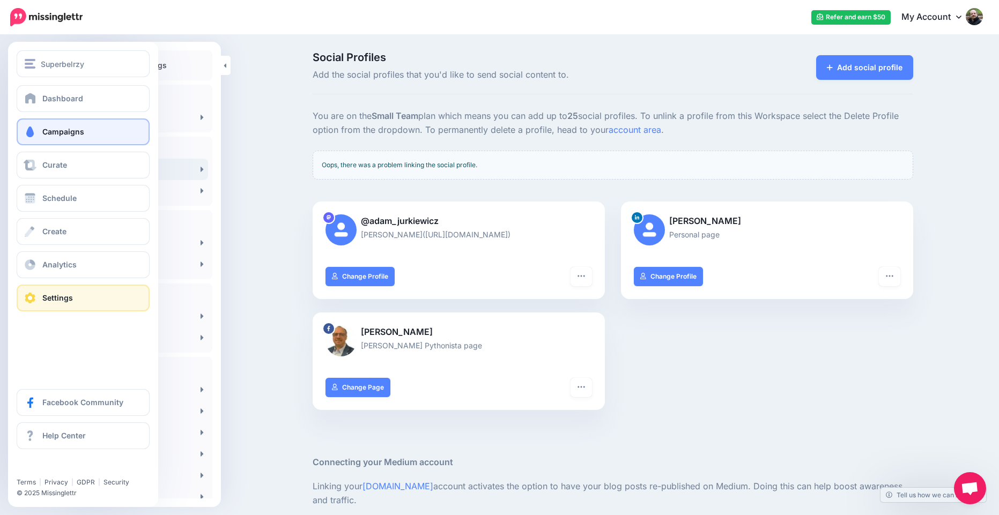 The height and width of the screenshot is (515, 999). I want to click on span: Campaigns, so click(63, 131).